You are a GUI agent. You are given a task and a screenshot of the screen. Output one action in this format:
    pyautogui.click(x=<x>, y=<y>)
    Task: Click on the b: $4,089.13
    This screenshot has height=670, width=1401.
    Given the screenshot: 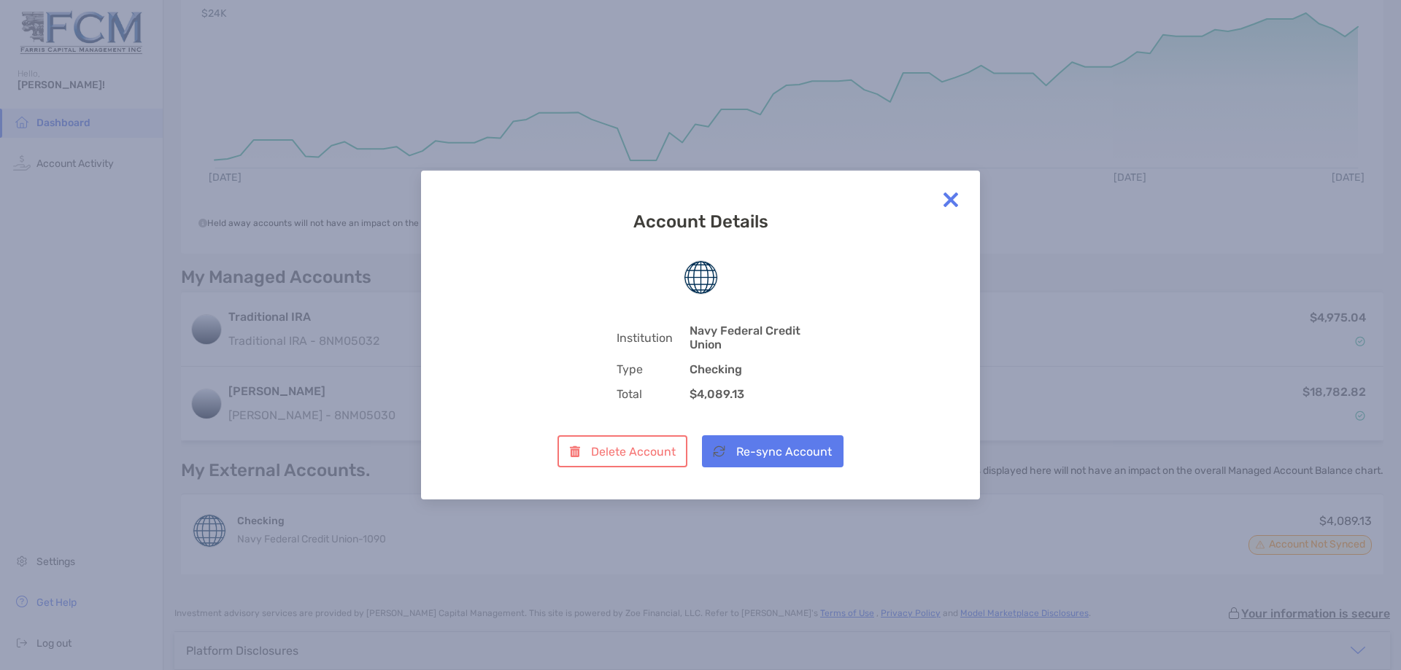 What is the action you would take?
    pyautogui.click(x=716, y=394)
    